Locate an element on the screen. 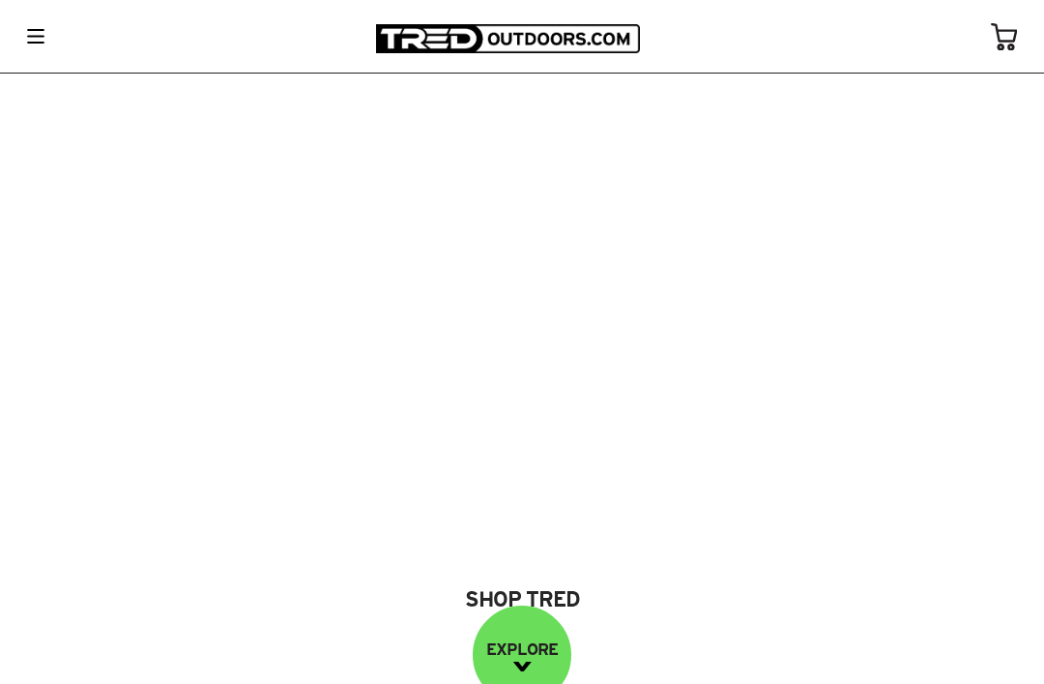  img: menu-icon is located at coordinates (36, 36).